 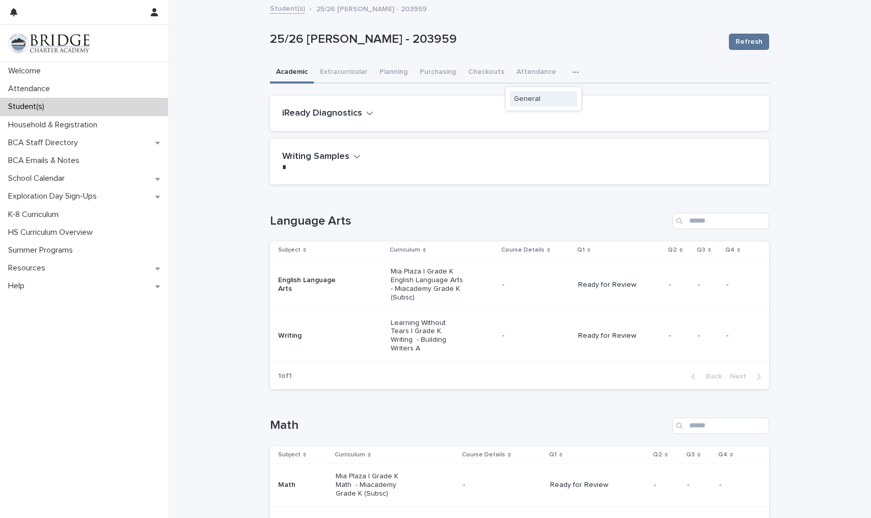 I want to click on span: Refresh, so click(x=749, y=42).